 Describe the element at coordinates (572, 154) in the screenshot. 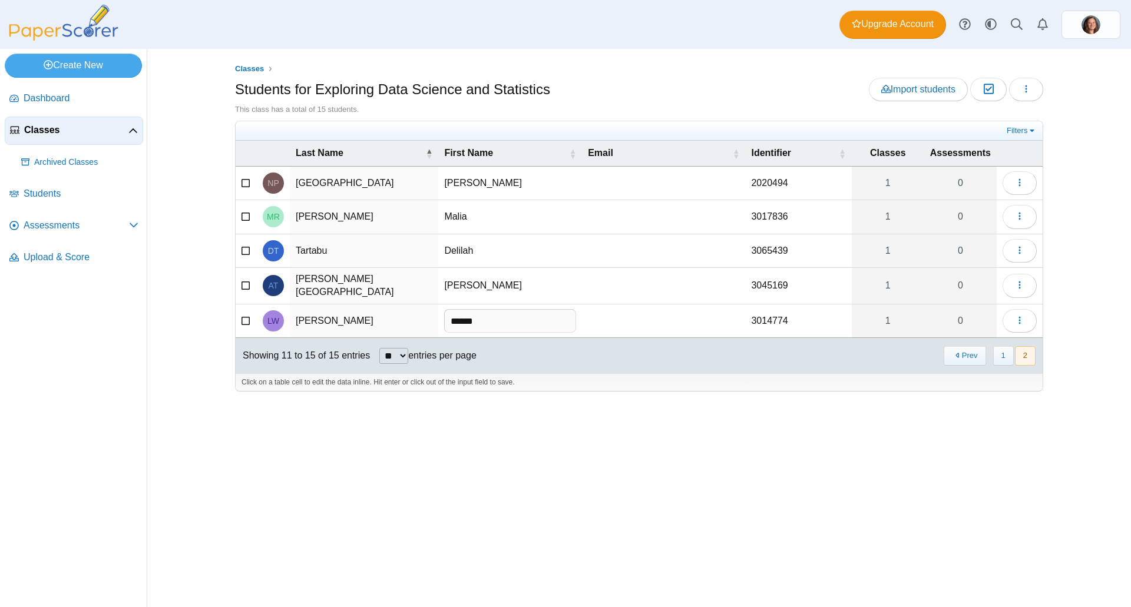

I see `span: First Name : Activate to sort` at that location.